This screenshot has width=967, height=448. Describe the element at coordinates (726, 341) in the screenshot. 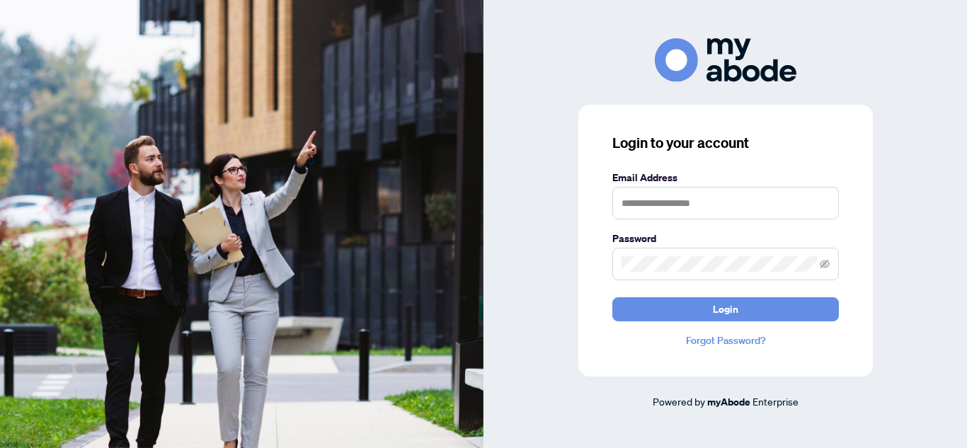

I see `a: Forgot Password?` at that location.